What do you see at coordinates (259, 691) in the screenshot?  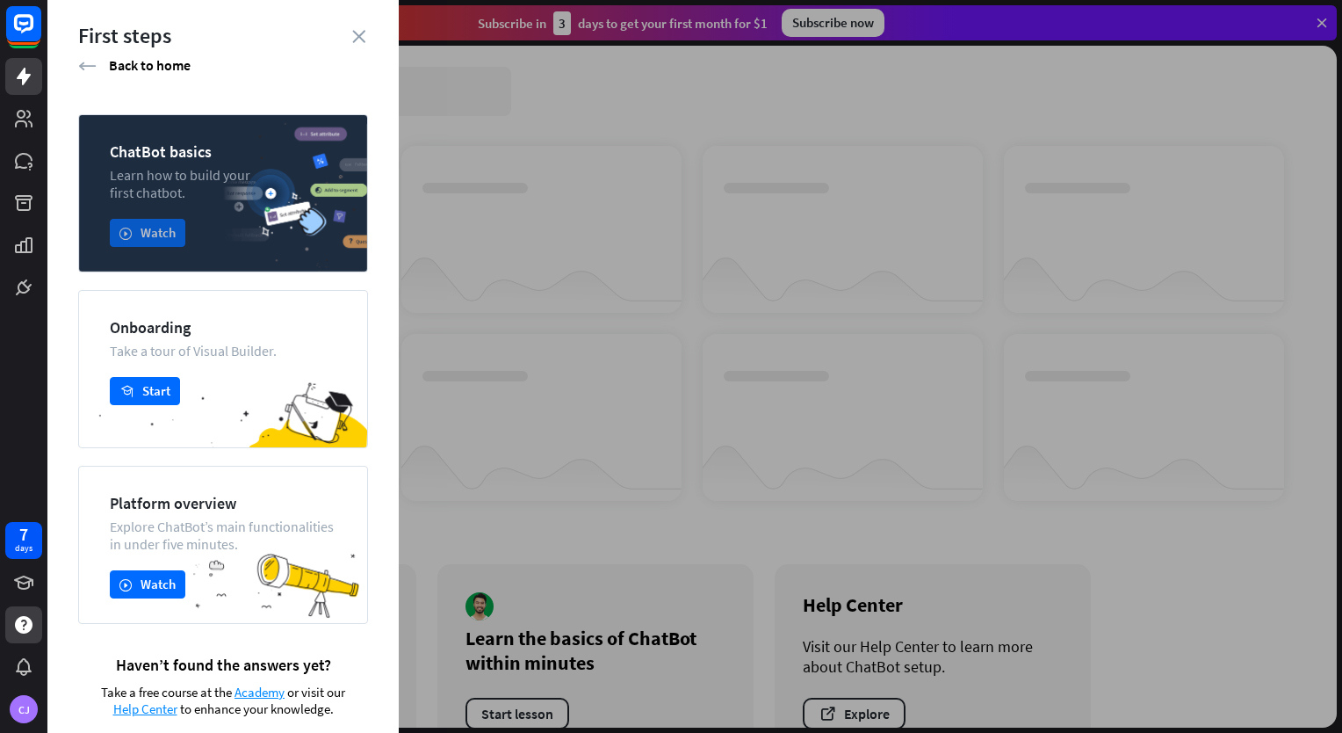 I see `span: Academy` at bounding box center [259, 691].